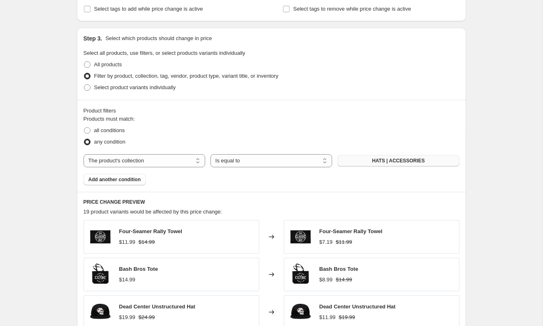 This screenshot has width=543, height=326. Describe the element at coordinates (326, 280) in the screenshot. I see `div: $8.99` at that location.